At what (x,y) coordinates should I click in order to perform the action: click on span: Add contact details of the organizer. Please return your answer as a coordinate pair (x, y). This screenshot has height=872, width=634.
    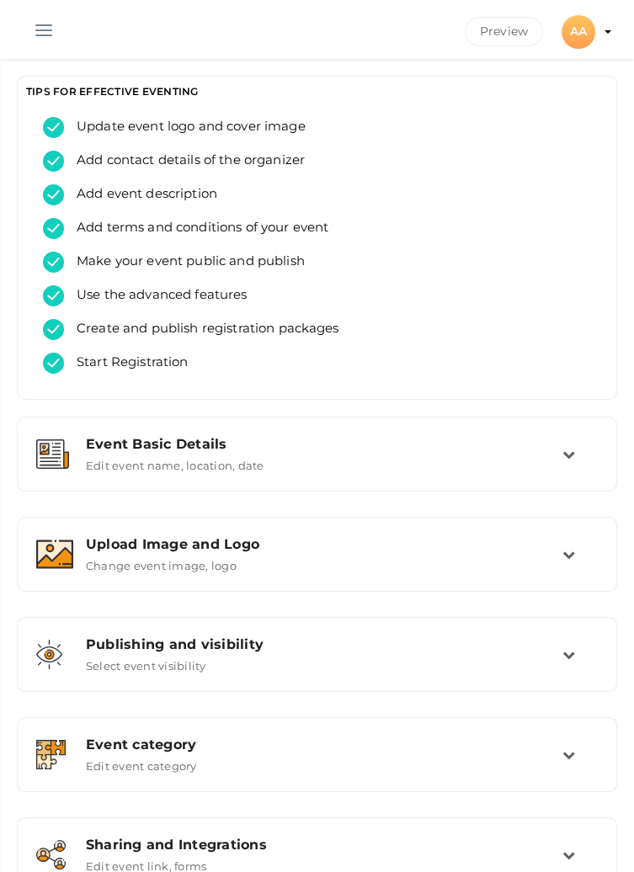
    Looking at the image, I should click on (184, 161).